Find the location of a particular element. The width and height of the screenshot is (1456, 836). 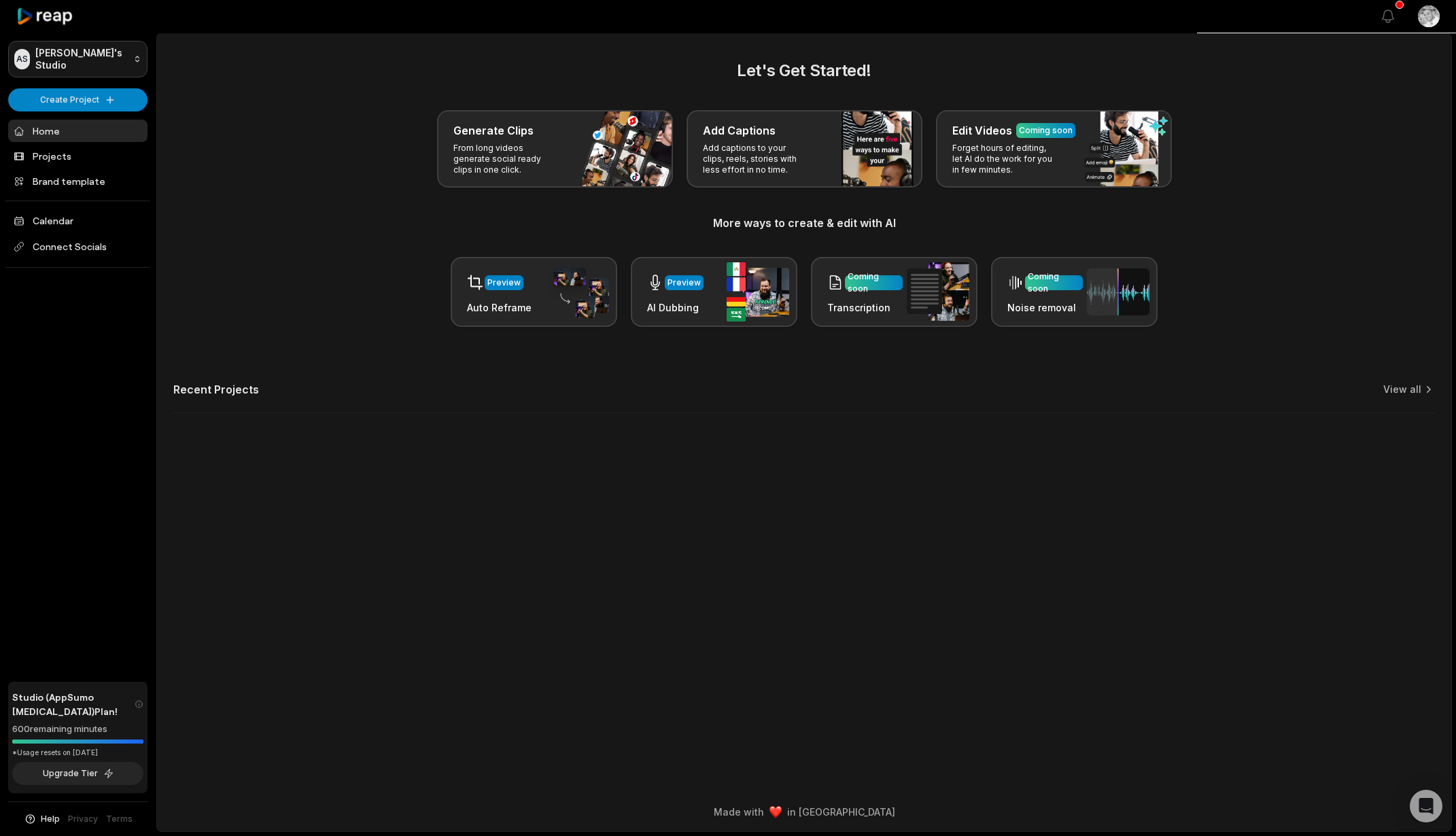

a: Calendar is located at coordinates (78, 220).